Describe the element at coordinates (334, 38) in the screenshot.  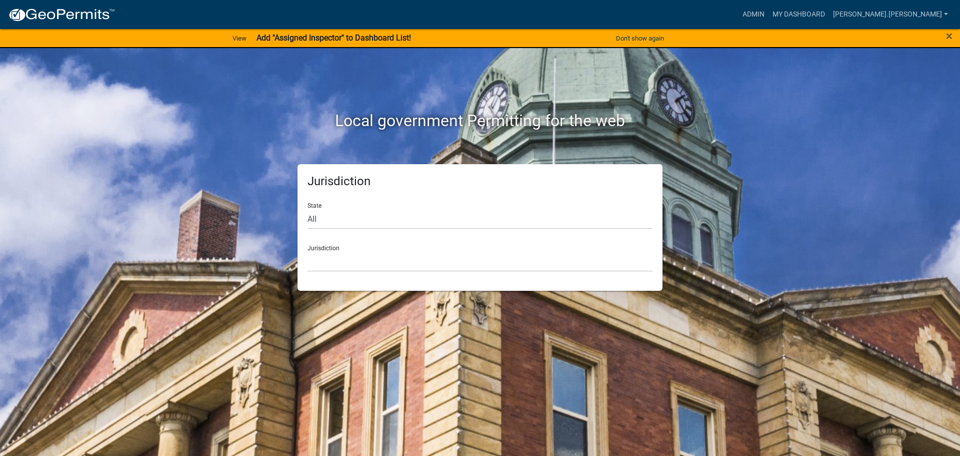
I see `strong: Add "Assigned Inspector" to Dashboard List!` at that location.